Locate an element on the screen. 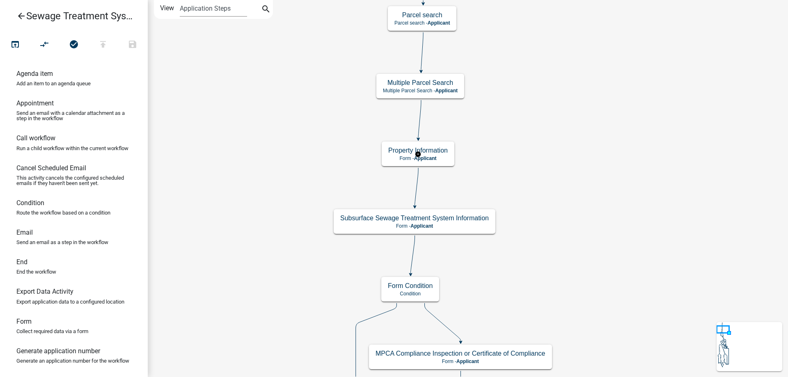 The width and height of the screenshot is (788, 377). h6: Export Data Activity is located at coordinates (45, 291).